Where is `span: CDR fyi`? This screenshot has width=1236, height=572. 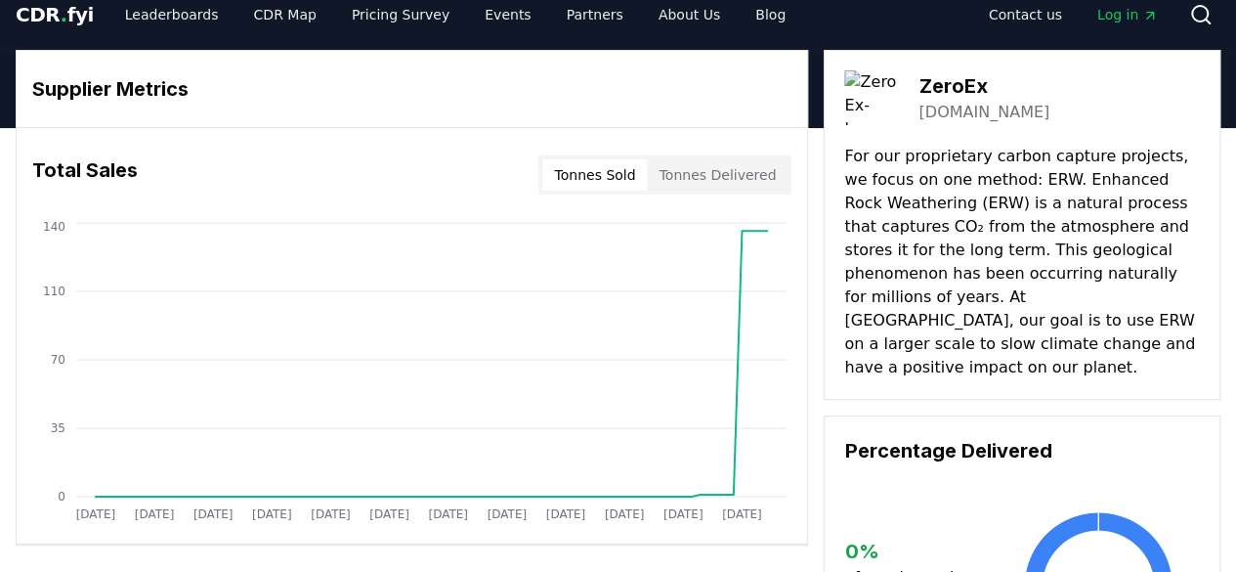
span: CDR fyi is located at coordinates (55, 15).